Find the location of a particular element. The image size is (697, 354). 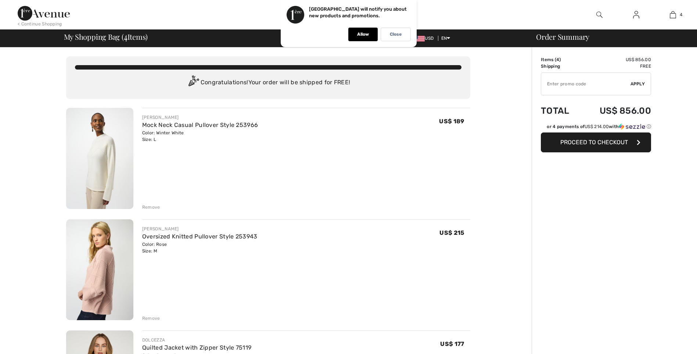

img: 1ère Avenue is located at coordinates (44, 13).